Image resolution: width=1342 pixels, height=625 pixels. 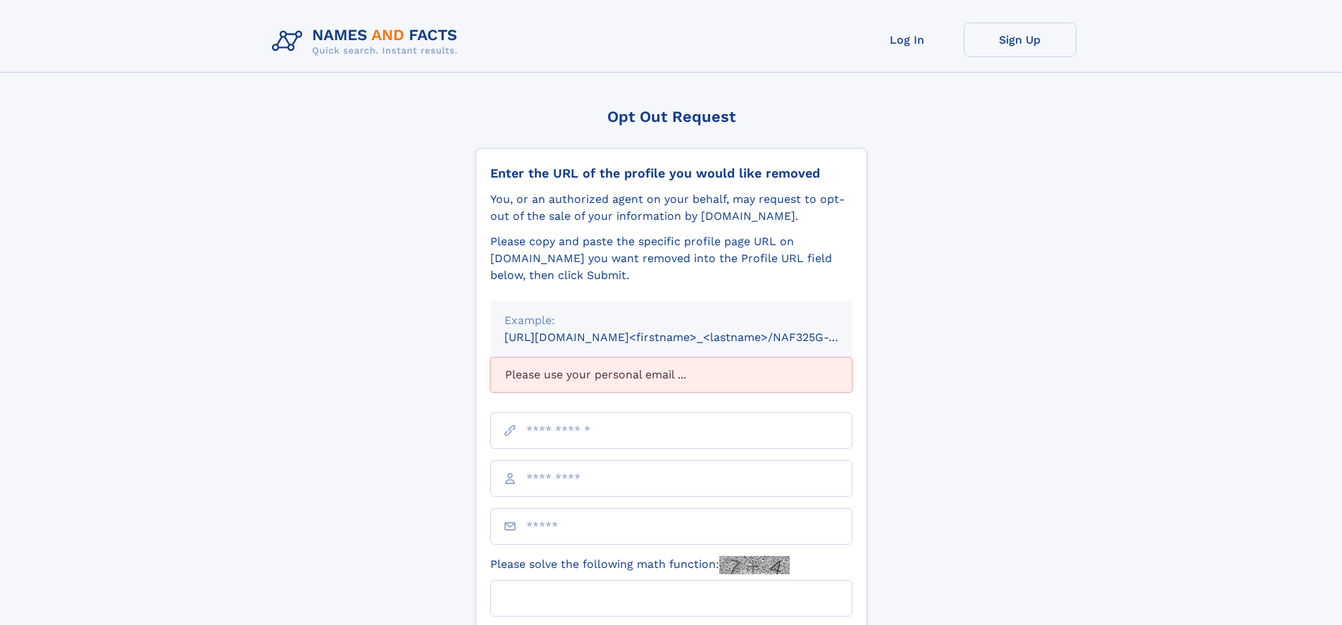 I want to click on label: Please solve the following math function:, so click(x=640, y=565).